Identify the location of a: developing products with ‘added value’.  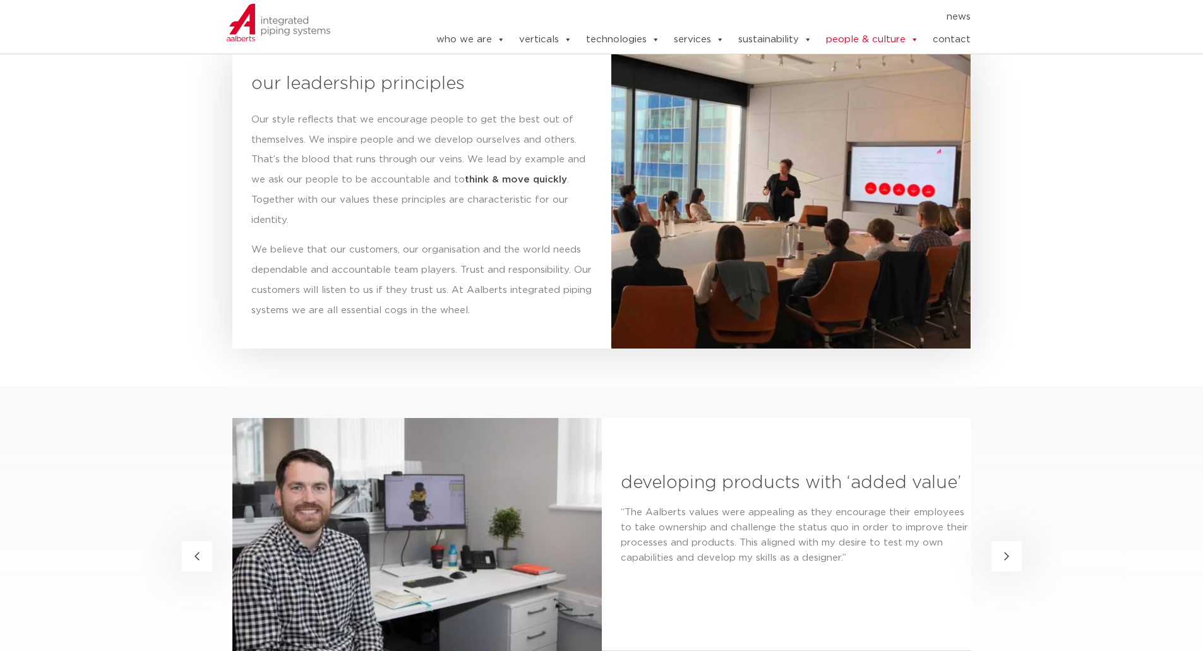
(791, 483).